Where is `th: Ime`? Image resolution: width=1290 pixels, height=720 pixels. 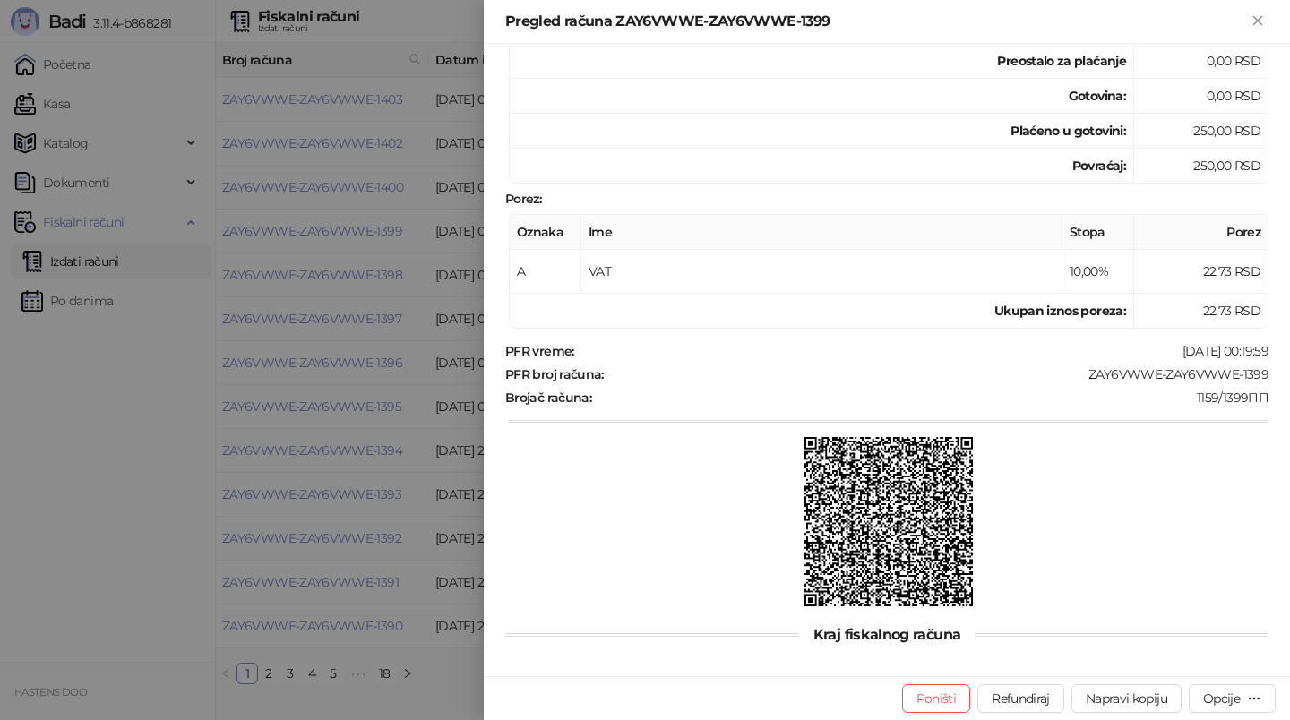 th: Ime is located at coordinates (821, 232).